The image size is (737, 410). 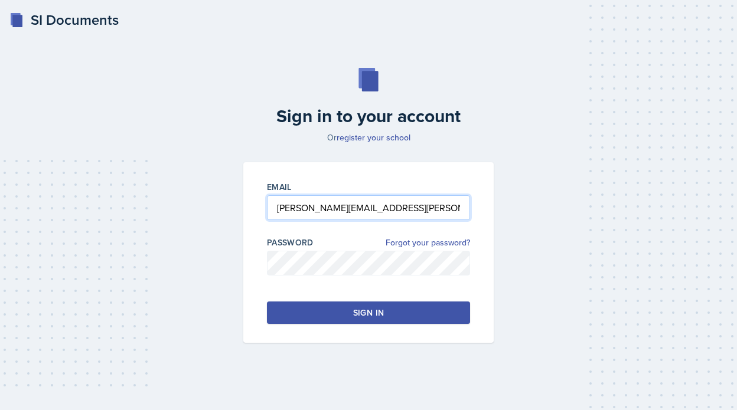 What do you see at coordinates (369, 313) in the screenshot?
I see `div: Sign in` at bounding box center [369, 313].